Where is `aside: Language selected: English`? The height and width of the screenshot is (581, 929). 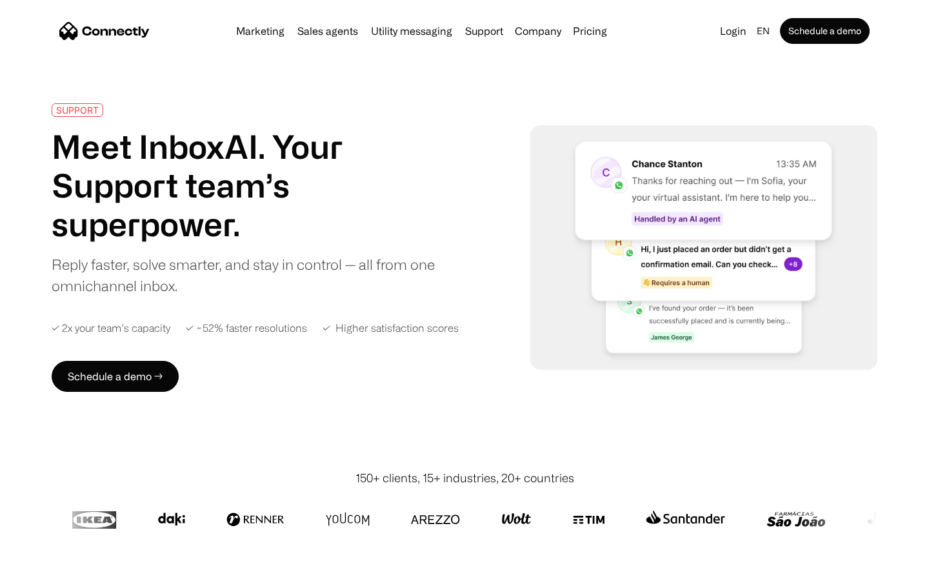
aside: Language selected: English is located at coordinates (45, 567).